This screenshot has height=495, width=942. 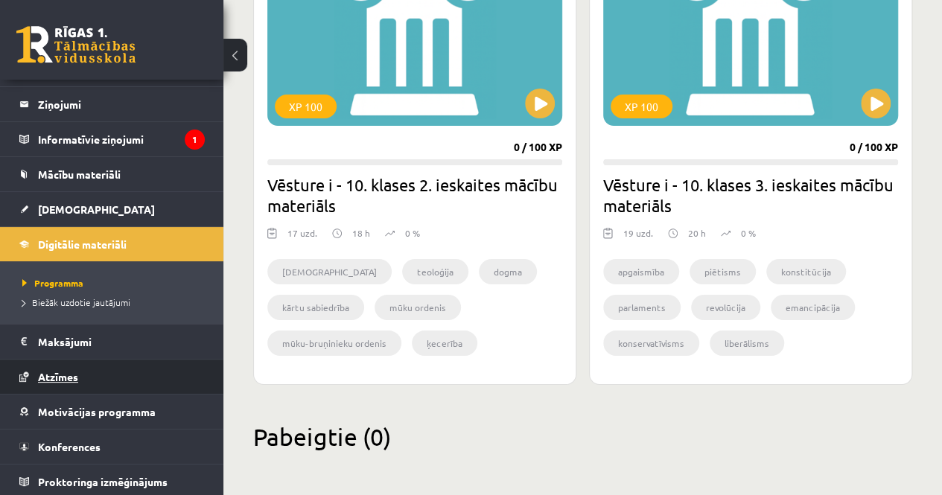 I want to click on a: Programma, so click(x=115, y=283).